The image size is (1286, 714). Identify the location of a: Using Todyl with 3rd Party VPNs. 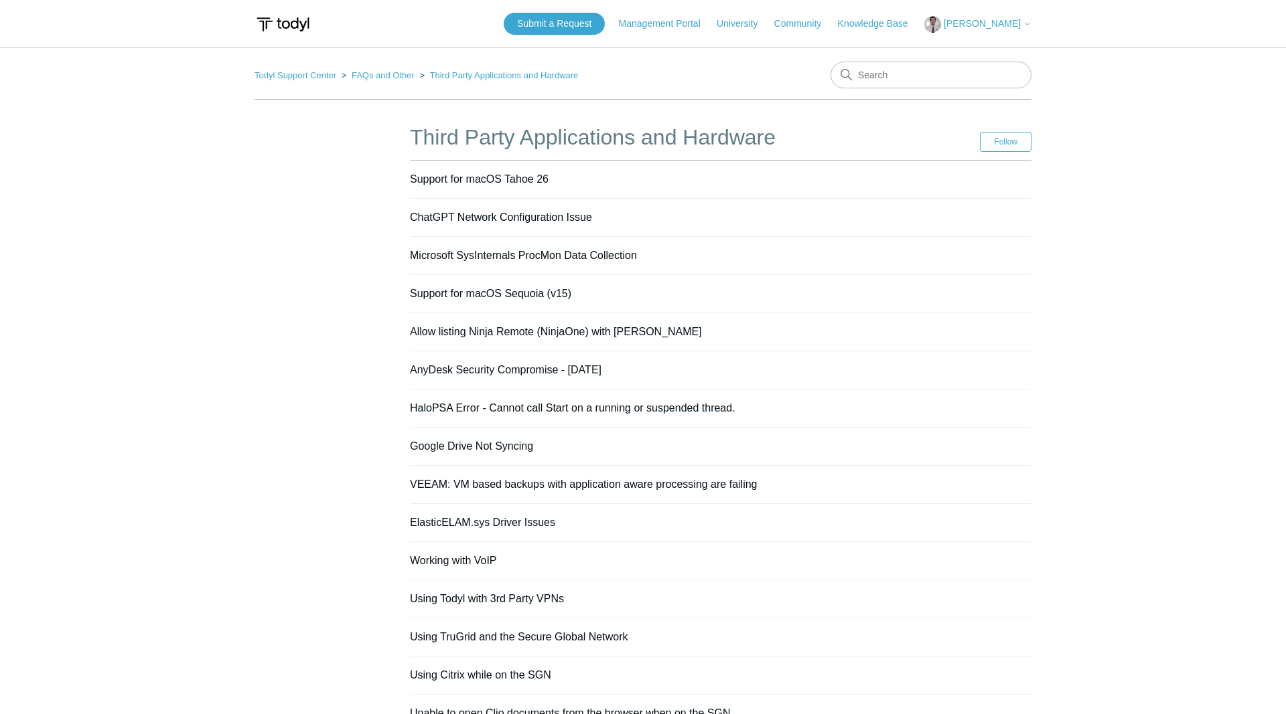
(487, 599).